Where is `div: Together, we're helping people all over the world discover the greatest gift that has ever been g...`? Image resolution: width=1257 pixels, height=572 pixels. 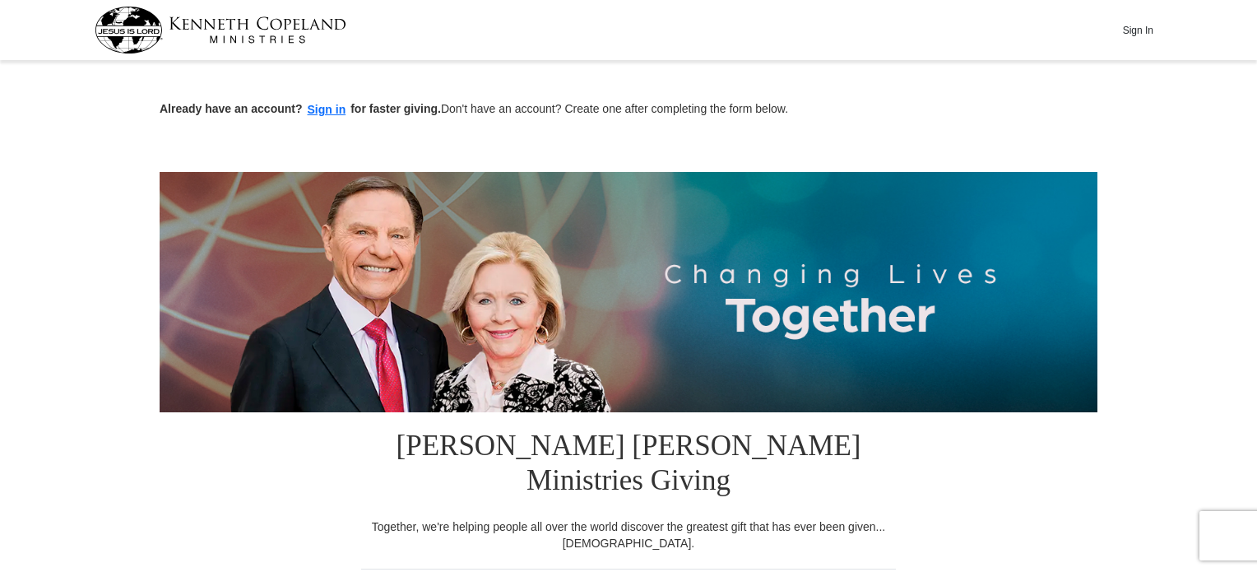
div: Together, we're helping people all over the world discover the greatest gift that has ever been g... is located at coordinates (629, 535).